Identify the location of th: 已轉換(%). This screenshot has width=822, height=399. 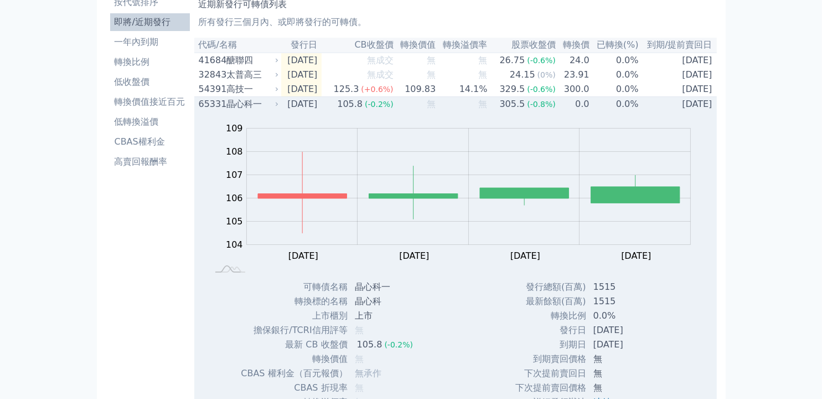
(614, 45).